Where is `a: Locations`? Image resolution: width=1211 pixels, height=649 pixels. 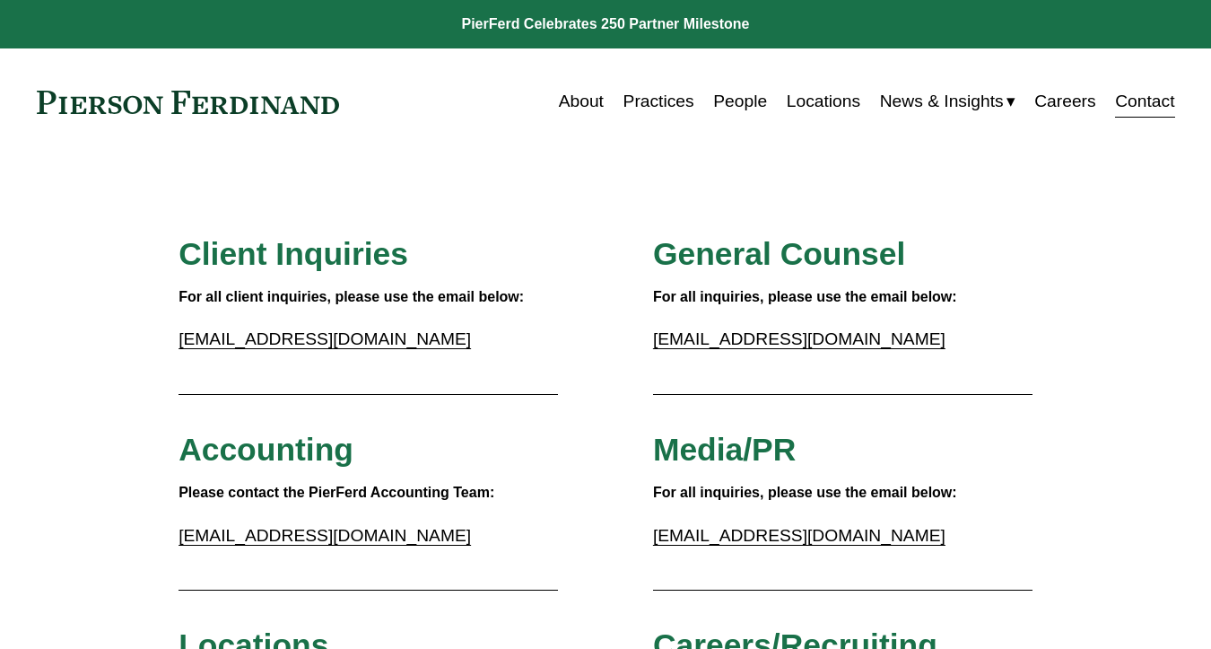 a: Locations is located at coordinates (824, 101).